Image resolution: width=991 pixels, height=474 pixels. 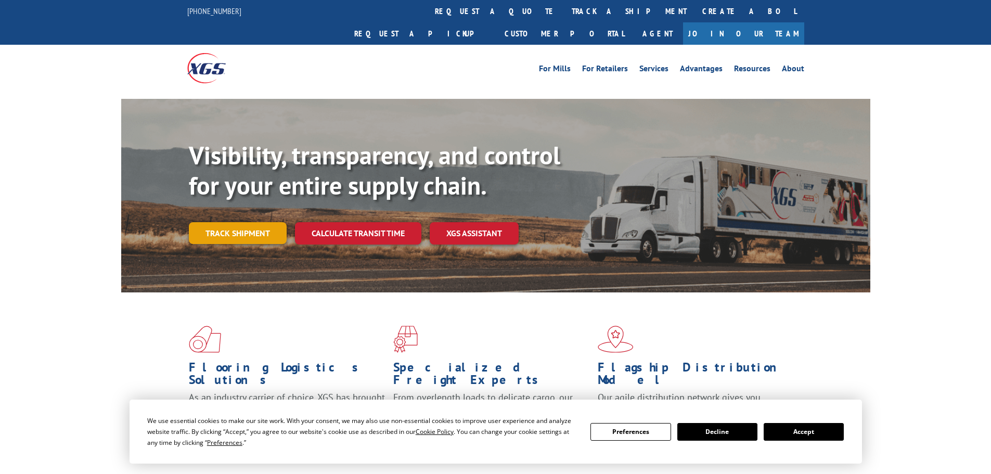 I want to click on b: Visibility, transparency, and control for your entire supply chain., so click(x=374, y=170).